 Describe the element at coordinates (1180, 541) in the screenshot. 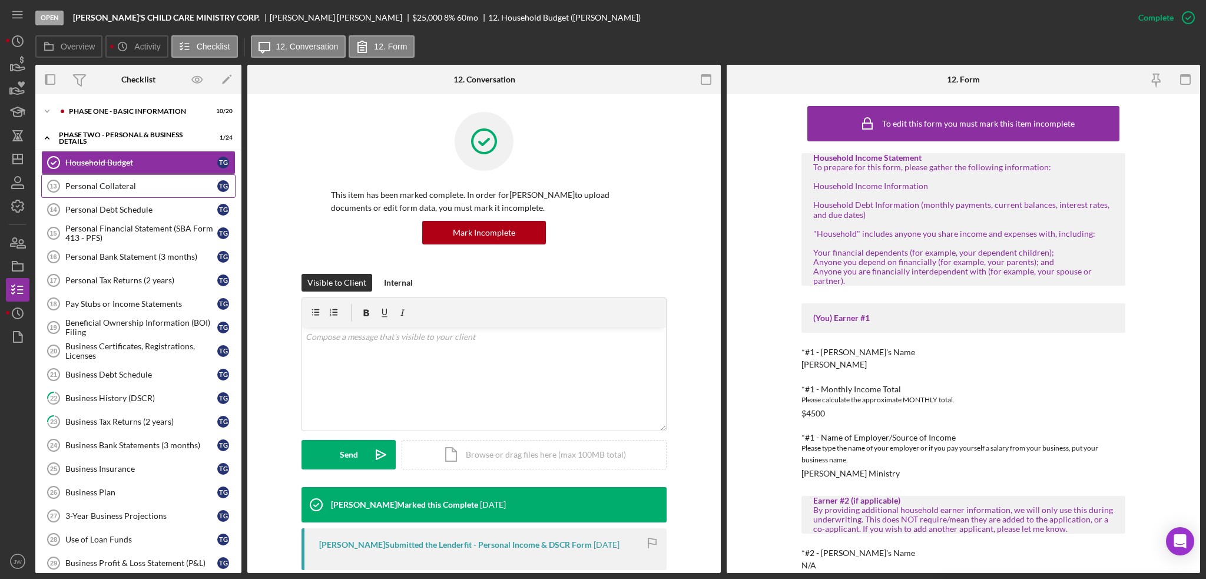

I see `div: Open Intercom Messenger` at that location.